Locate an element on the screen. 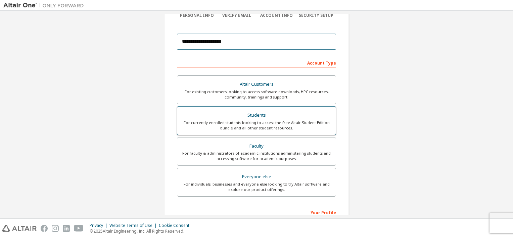 The image size is (513, 238). div: For existing customers looking to access software downloads, HPC resources, community, trainings ... is located at coordinates (257, 94).